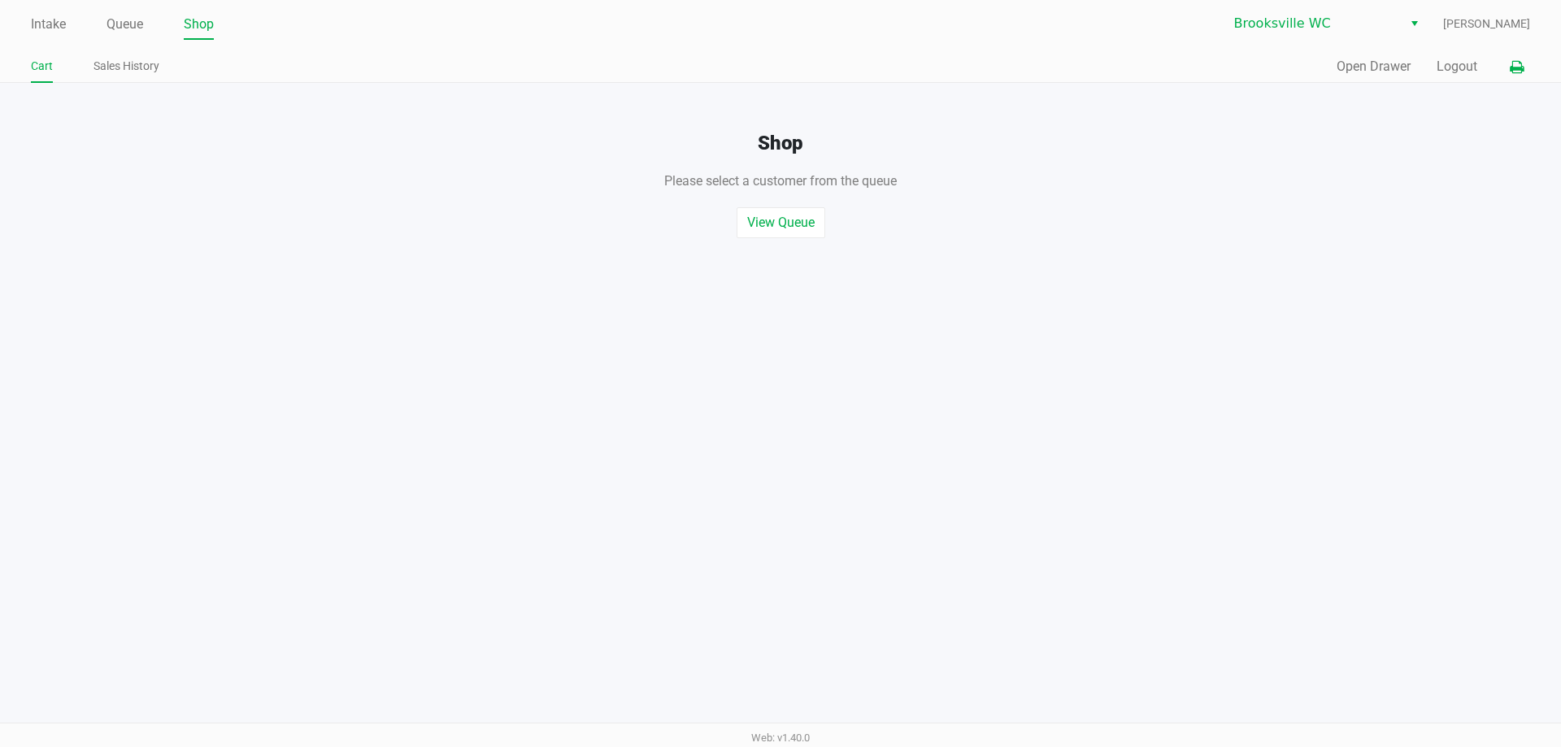 The height and width of the screenshot is (747, 1561). I want to click on span: Web: v1.40.0, so click(780, 737).